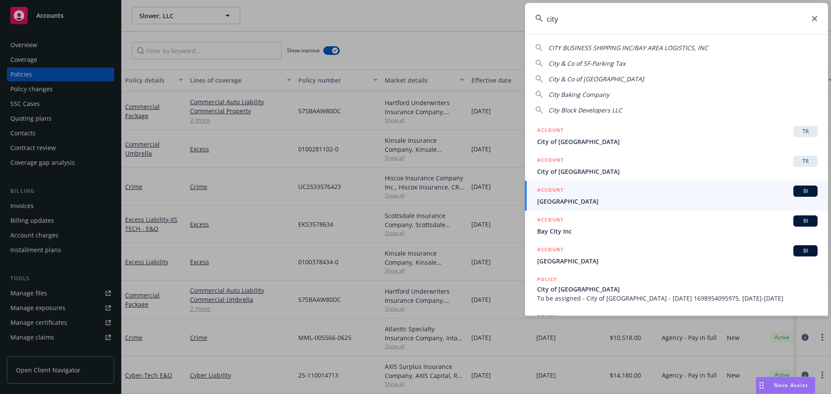 The width and height of the screenshot is (831, 394). I want to click on span: Bay City Inc, so click(677, 231).